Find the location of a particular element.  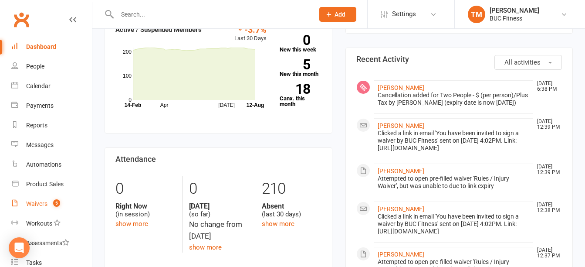

strong: Active / Suspended Members is located at coordinates (159, 30).